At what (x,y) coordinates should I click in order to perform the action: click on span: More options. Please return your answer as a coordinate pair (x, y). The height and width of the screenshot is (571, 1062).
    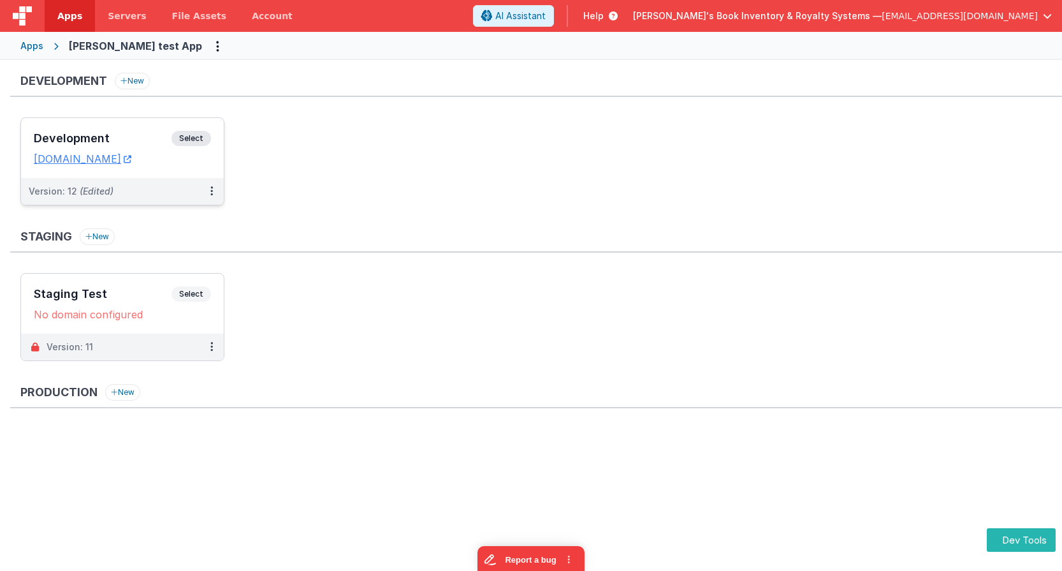
    Looking at the image, I should click on (91, 13).